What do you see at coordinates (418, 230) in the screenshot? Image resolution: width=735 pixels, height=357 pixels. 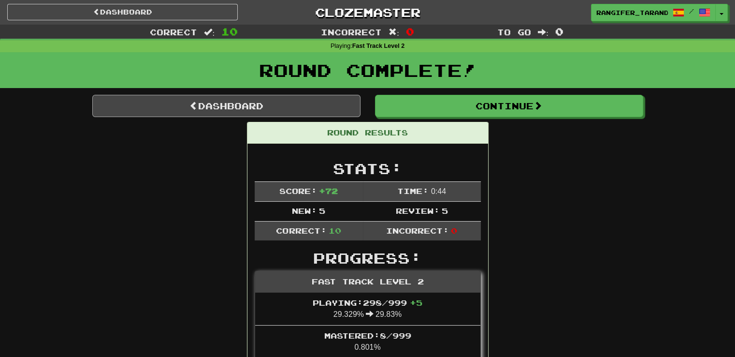 I see `span: Incorrect:` at bounding box center [418, 230].